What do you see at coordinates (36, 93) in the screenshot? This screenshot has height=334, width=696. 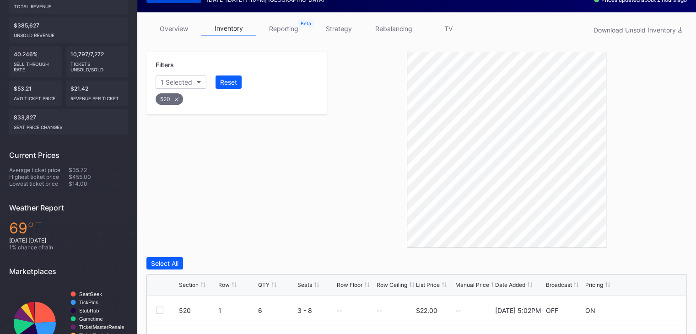 I see `div: $53.21` at bounding box center [36, 93].